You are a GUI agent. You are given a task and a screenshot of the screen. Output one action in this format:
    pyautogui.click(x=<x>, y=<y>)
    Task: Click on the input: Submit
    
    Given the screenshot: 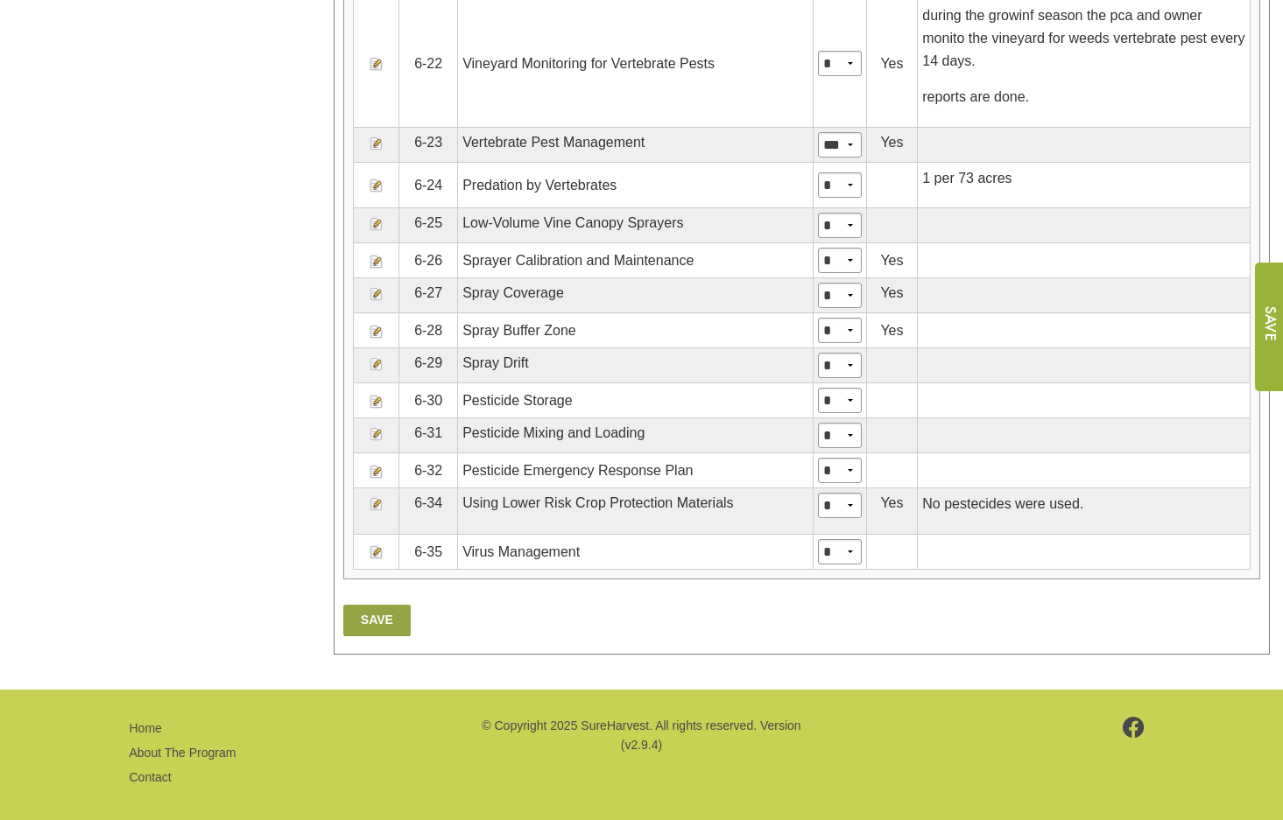 What is the action you would take?
    pyautogui.click(x=1268, y=327)
    